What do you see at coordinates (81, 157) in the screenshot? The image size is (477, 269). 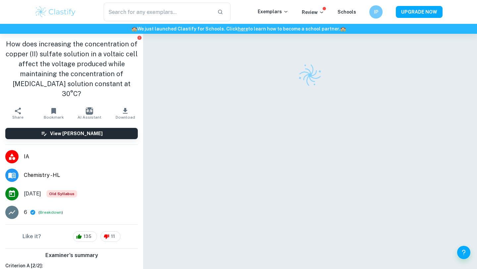 I see `span: IA` at bounding box center [81, 157].